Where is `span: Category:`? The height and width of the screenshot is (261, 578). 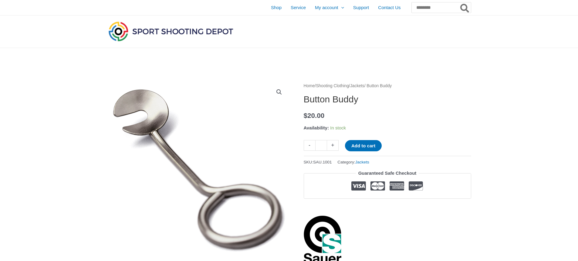
span: Category: is located at coordinates (353, 162).